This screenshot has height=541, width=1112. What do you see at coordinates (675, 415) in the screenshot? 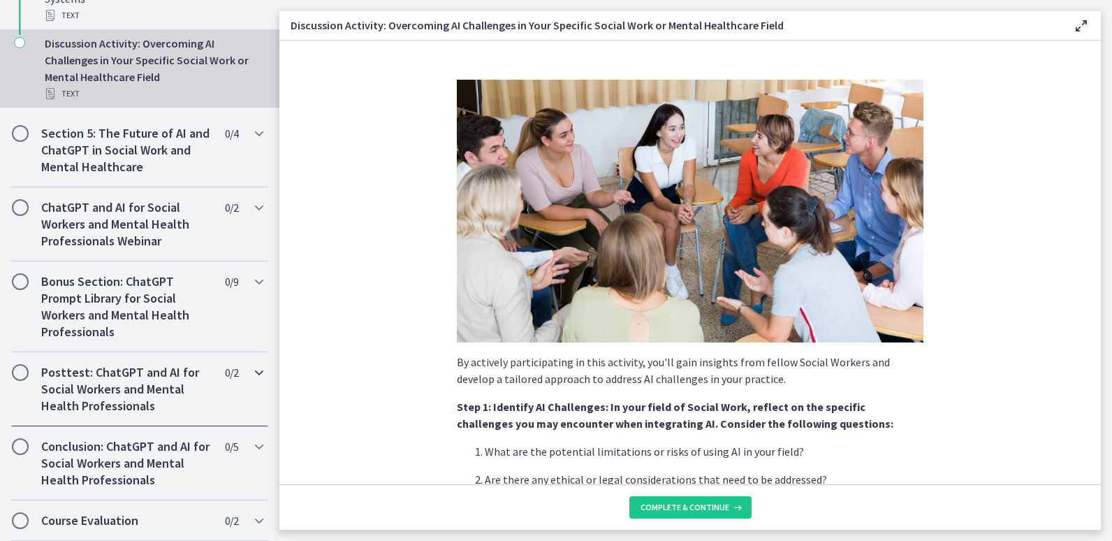
I see `strong: Step 1: Identify AI Challenges: In your field of Social Work, reflect on the specific challenges ...` at bounding box center [675, 415].